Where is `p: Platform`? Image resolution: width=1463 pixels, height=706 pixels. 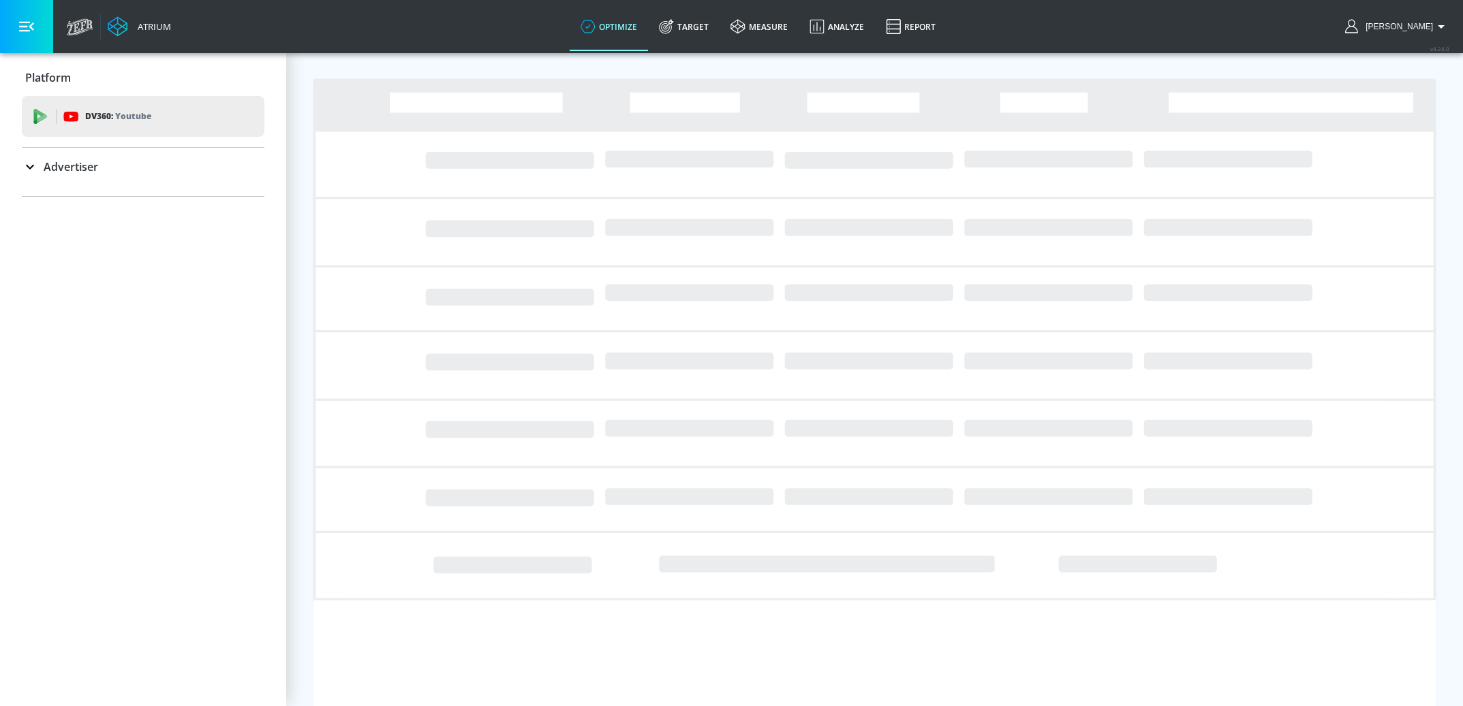 p: Platform is located at coordinates (48, 78).